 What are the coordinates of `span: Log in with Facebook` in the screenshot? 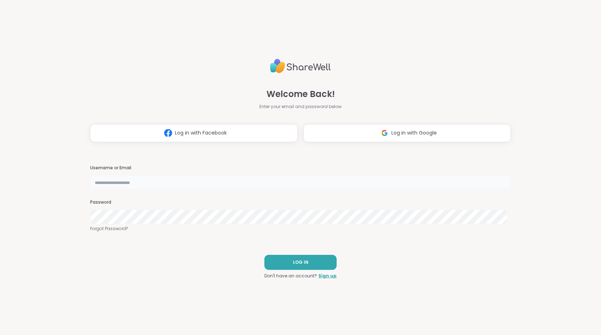 It's located at (201, 133).